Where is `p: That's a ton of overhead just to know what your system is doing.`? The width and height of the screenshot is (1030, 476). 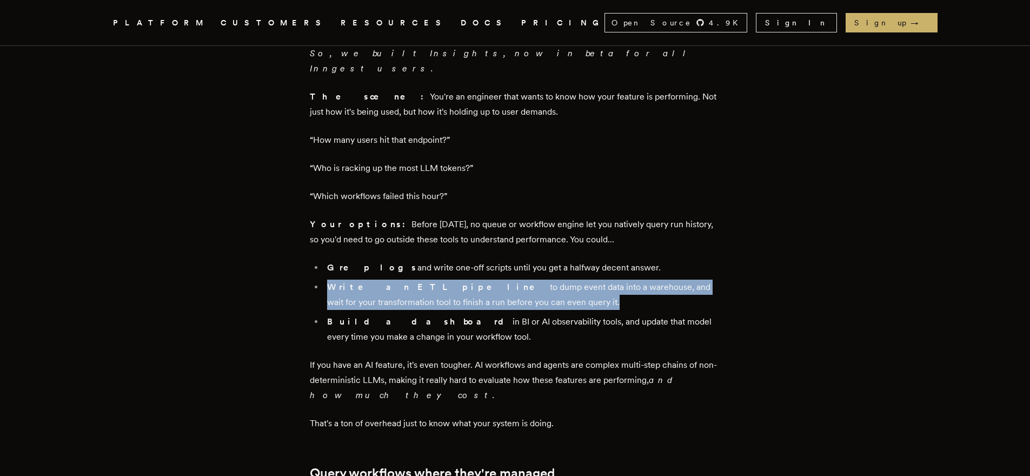 p: That's a ton of overhead just to know what your system is doing. is located at coordinates (515, 423).